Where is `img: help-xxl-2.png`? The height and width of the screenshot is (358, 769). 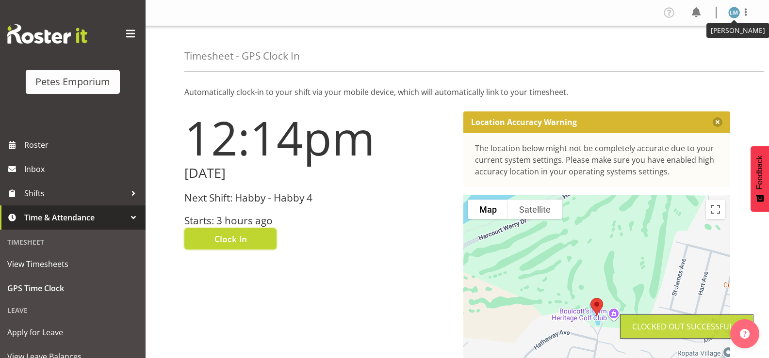 img: help-xxl-2.png is located at coordinates (744, 334).